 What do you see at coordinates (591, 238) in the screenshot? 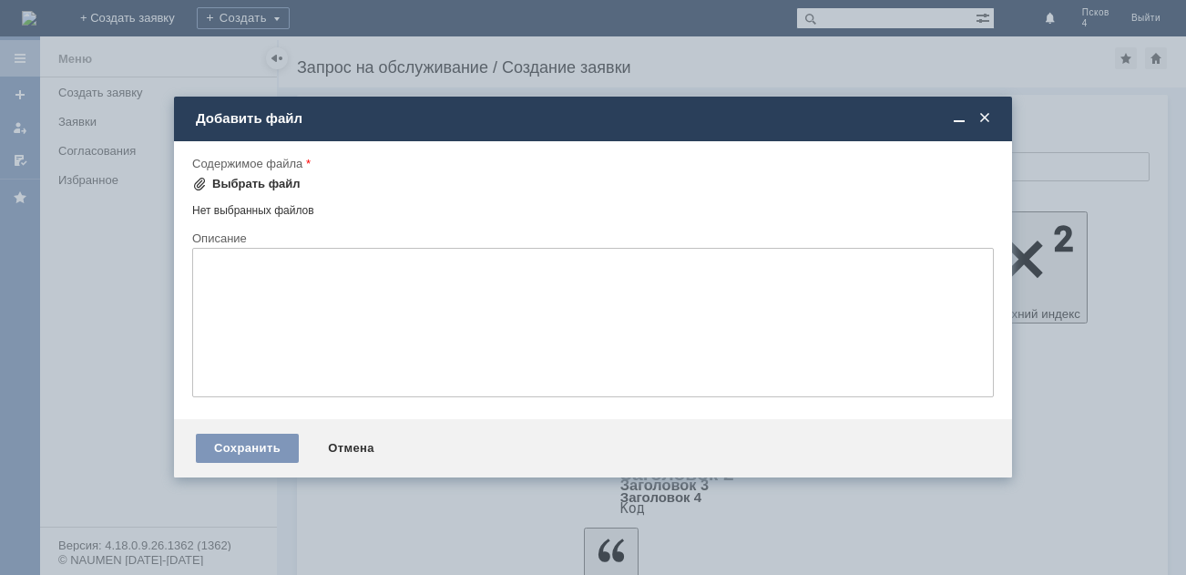
I see `div: Описание` at bounding box center [591, 238].